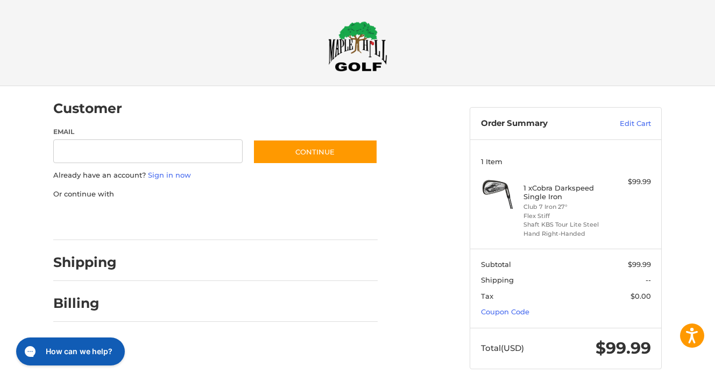 Image resolution: width=715 pixels, height=380 pixels. I want to click on h3: Order Summary, so click(538, 124).